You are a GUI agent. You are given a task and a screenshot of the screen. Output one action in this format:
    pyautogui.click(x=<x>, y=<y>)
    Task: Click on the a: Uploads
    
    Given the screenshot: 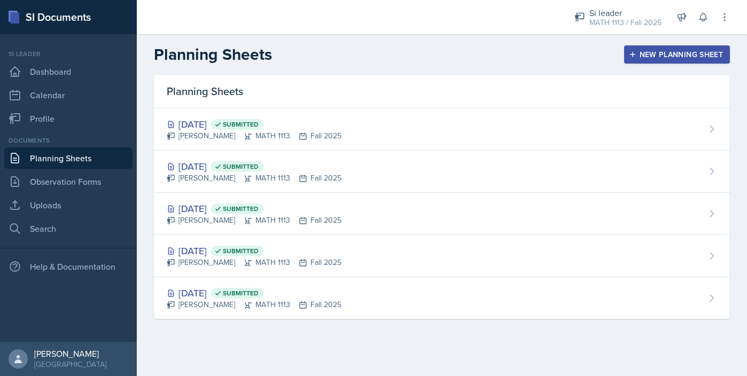 What is the action you would take?
    pyautogui.click(x=68, y=205)
    